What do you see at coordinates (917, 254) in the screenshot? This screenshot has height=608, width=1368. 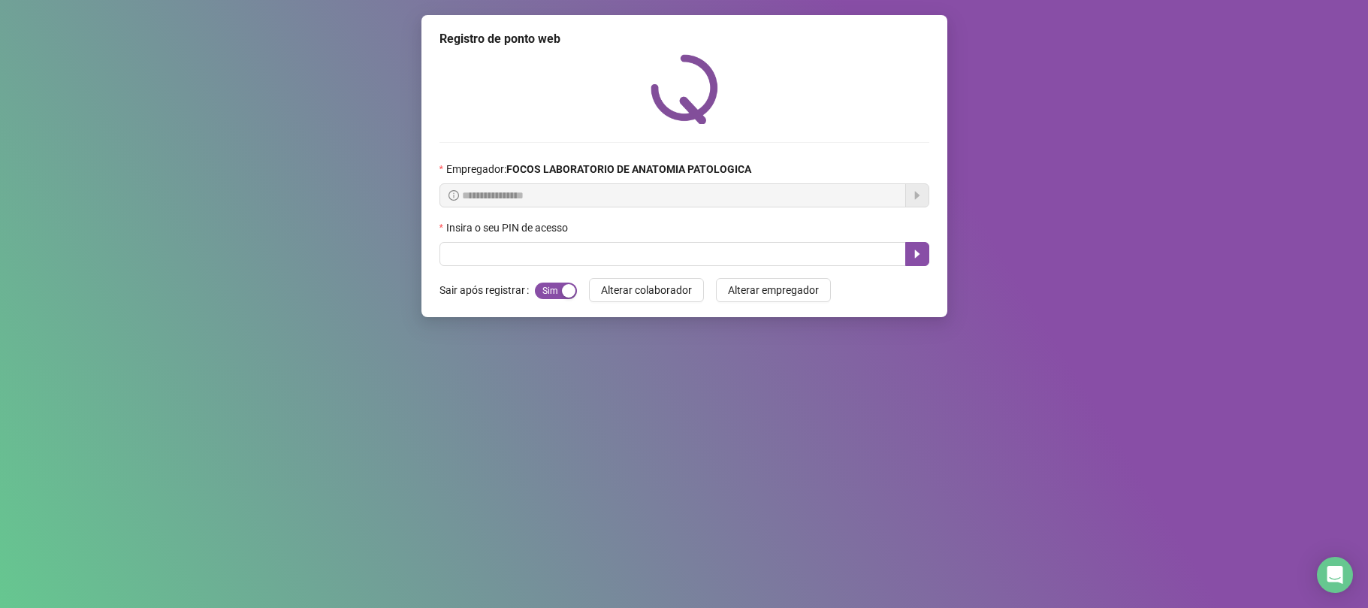 I see `span: caret-right` at bounding box center [917, 254].